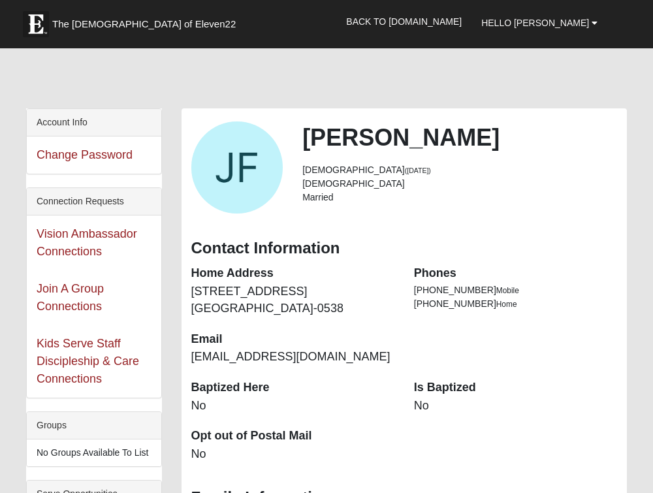 This screenshot has width=653, height=493. I want to click on dt: Is Baptized, so click(515, 388).